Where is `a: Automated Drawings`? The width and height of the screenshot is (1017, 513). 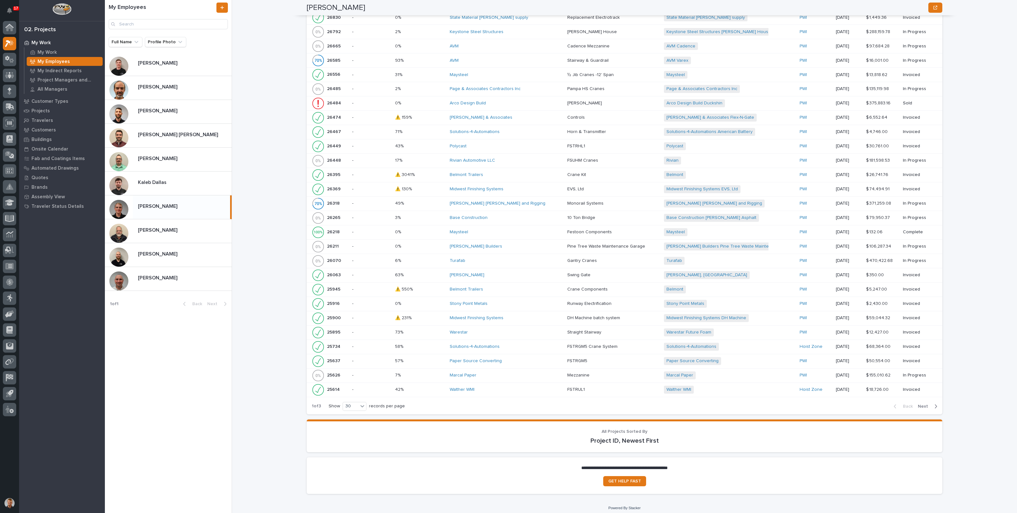 a: Automated Drawings is located at coordinates (62, 168).